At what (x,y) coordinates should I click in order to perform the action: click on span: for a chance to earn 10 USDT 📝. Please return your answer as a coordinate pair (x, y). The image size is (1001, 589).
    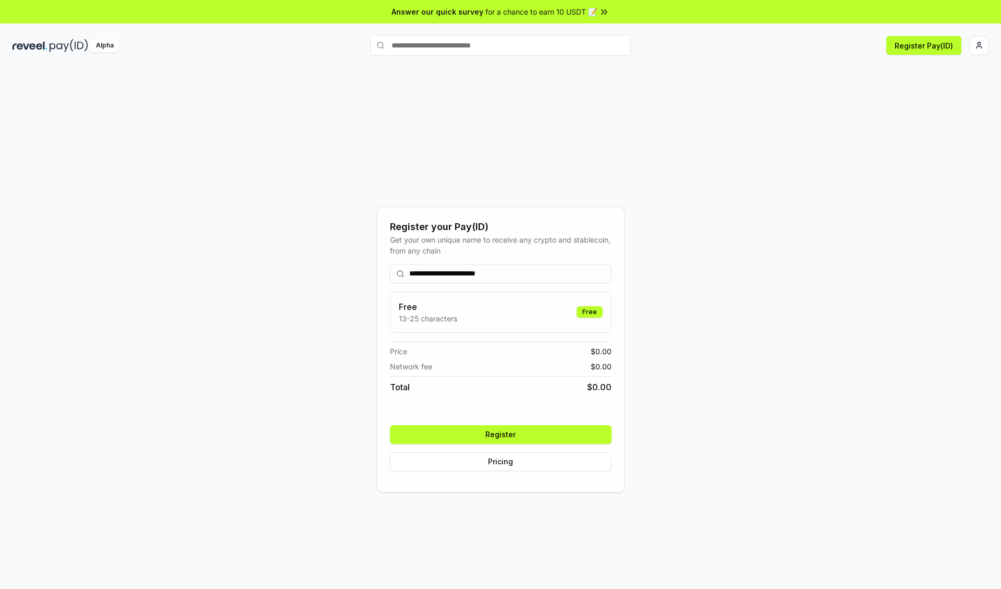
    Looking at the image, I should click on (541, 11).